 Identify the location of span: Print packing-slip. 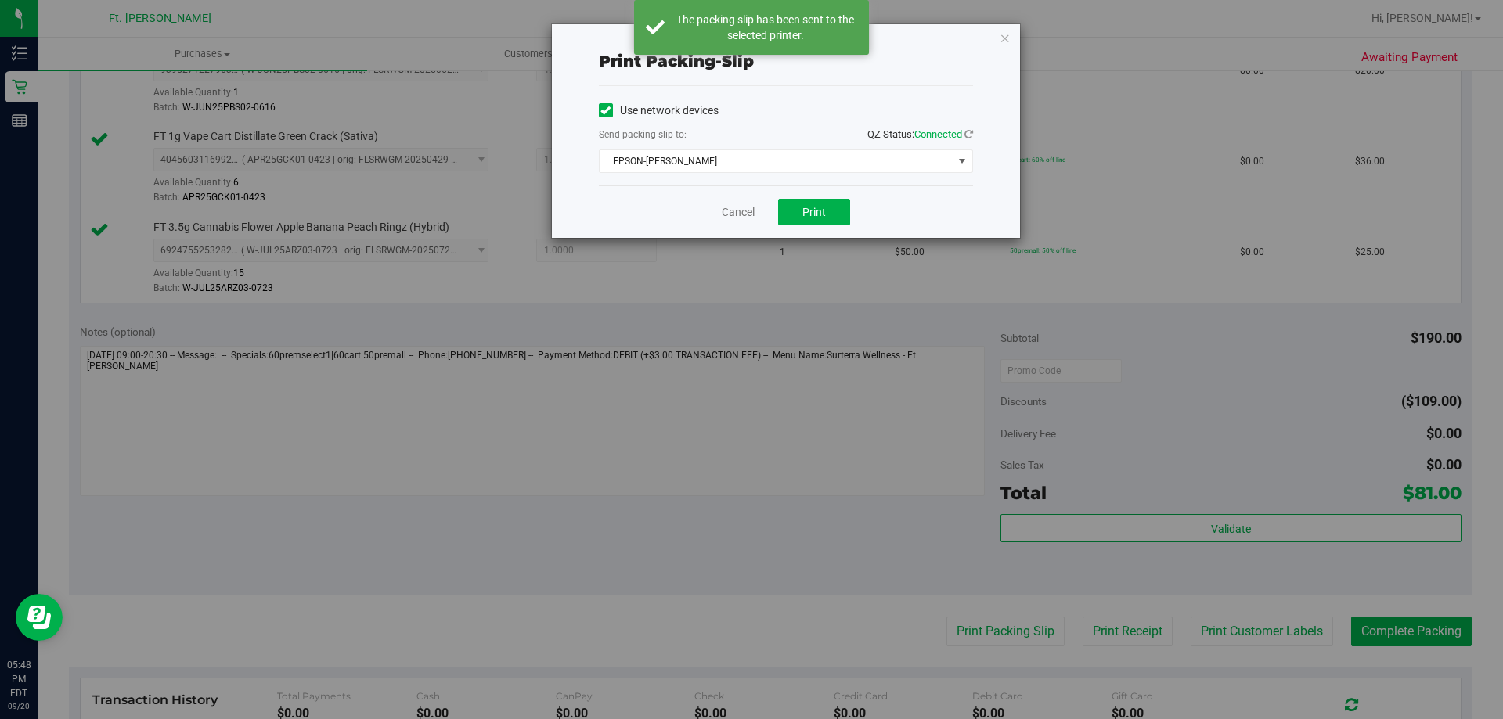
(676, 61).